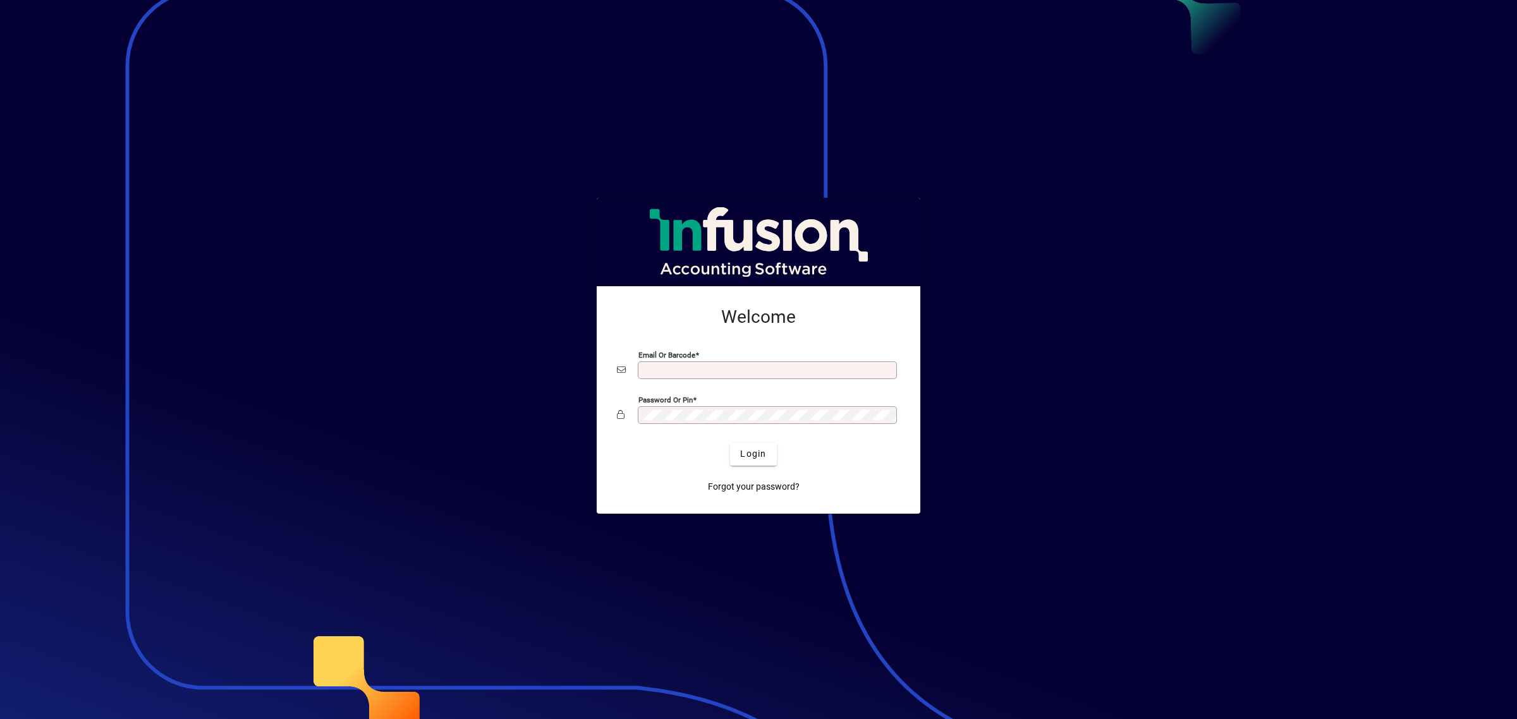 Image resolution: width=1517 pixels, height=719 pixels. I want to click on mat-label: Email or Barcode, so click(667, 355).